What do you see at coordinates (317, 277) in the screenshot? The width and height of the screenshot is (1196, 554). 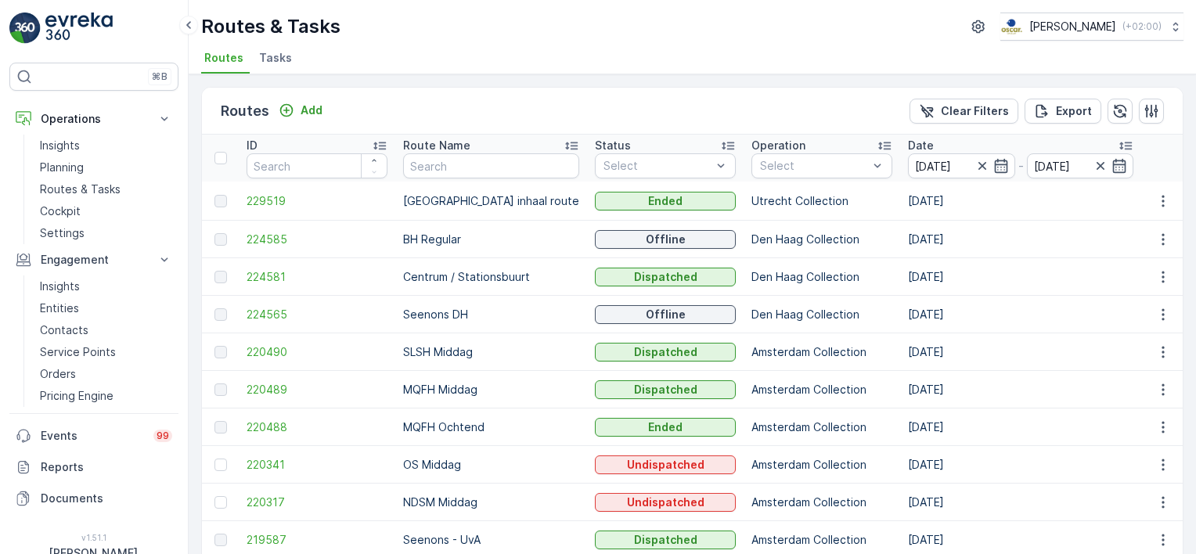 I see `a: 224581` at bounding box center [317, 277].